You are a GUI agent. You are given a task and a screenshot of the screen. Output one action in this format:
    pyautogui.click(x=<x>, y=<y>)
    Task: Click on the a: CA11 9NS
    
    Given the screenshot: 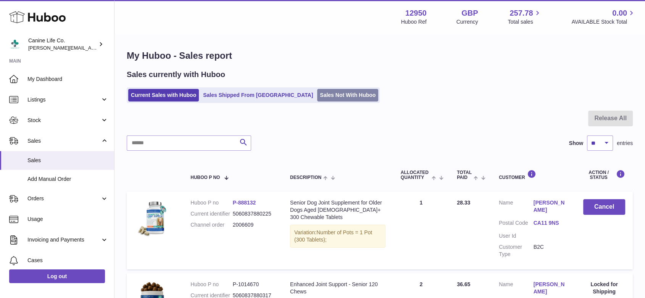 What is the action you would take?
    pyautogui.click(x=551, y=223)
    